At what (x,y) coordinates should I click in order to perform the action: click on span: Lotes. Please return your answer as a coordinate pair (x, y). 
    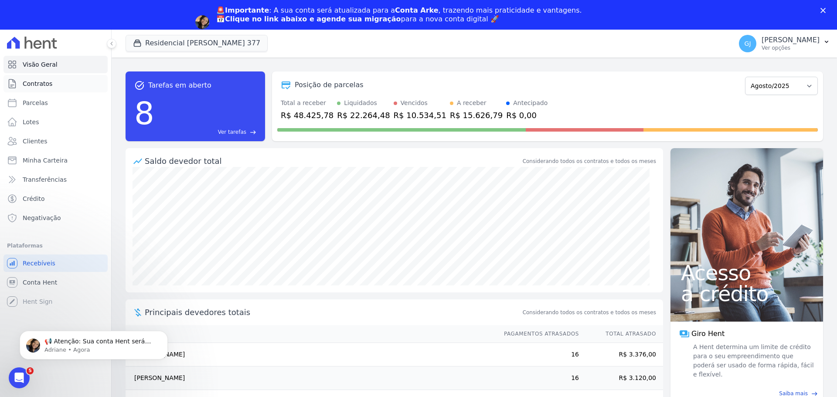
    Looking at the image, I should click on (31, 122).